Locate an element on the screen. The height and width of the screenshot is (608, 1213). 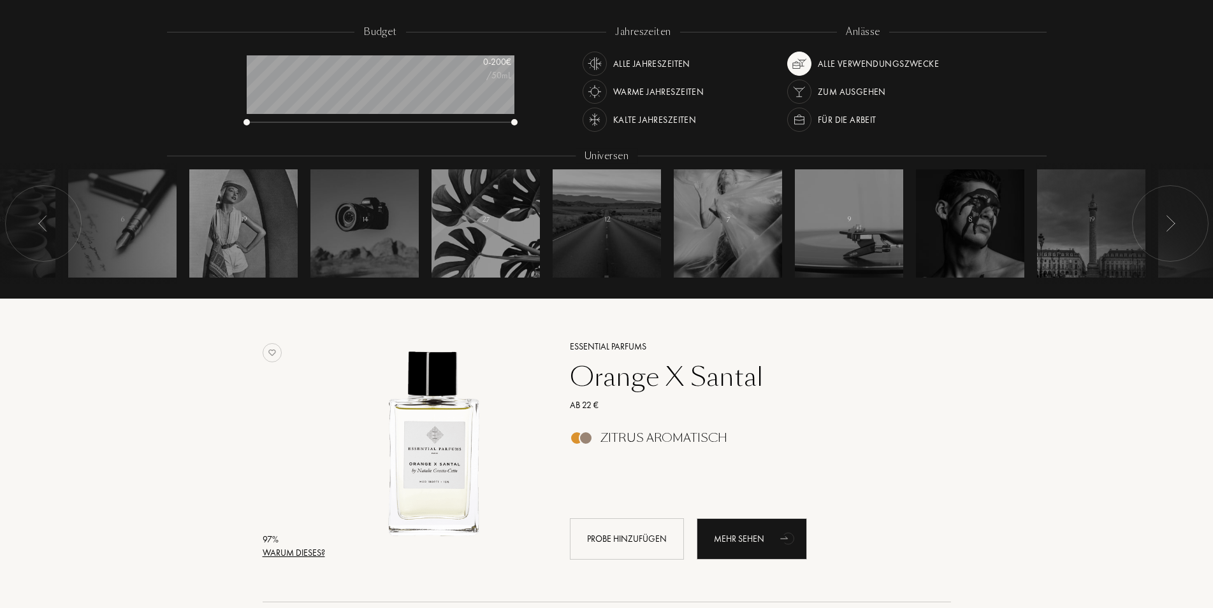
div: Für die Arbeit is located at coordinates (847, 120).